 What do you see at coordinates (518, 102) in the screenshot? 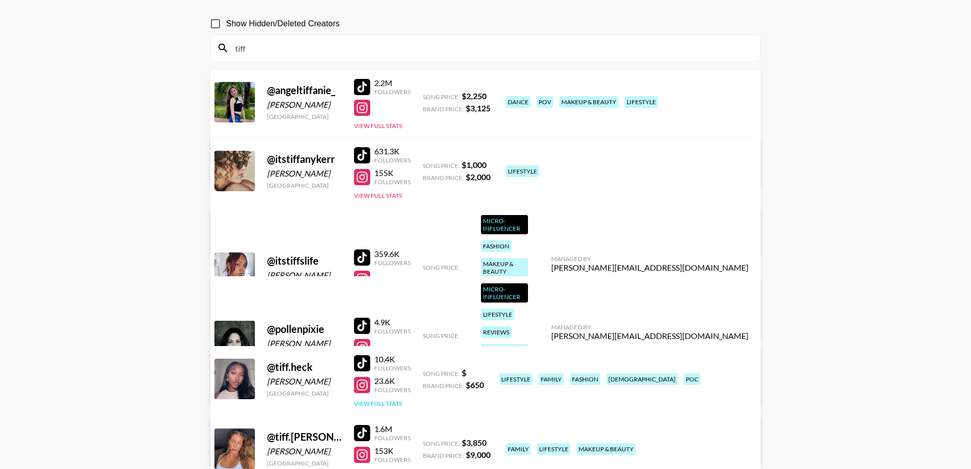
I see `div: dance` at bounding box center [518, 102].